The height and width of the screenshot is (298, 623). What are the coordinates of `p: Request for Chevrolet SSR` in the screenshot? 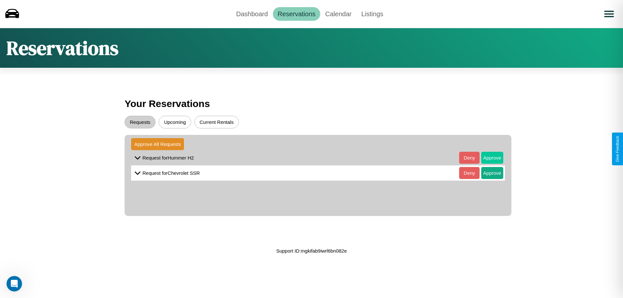 It's located at (171, 173).